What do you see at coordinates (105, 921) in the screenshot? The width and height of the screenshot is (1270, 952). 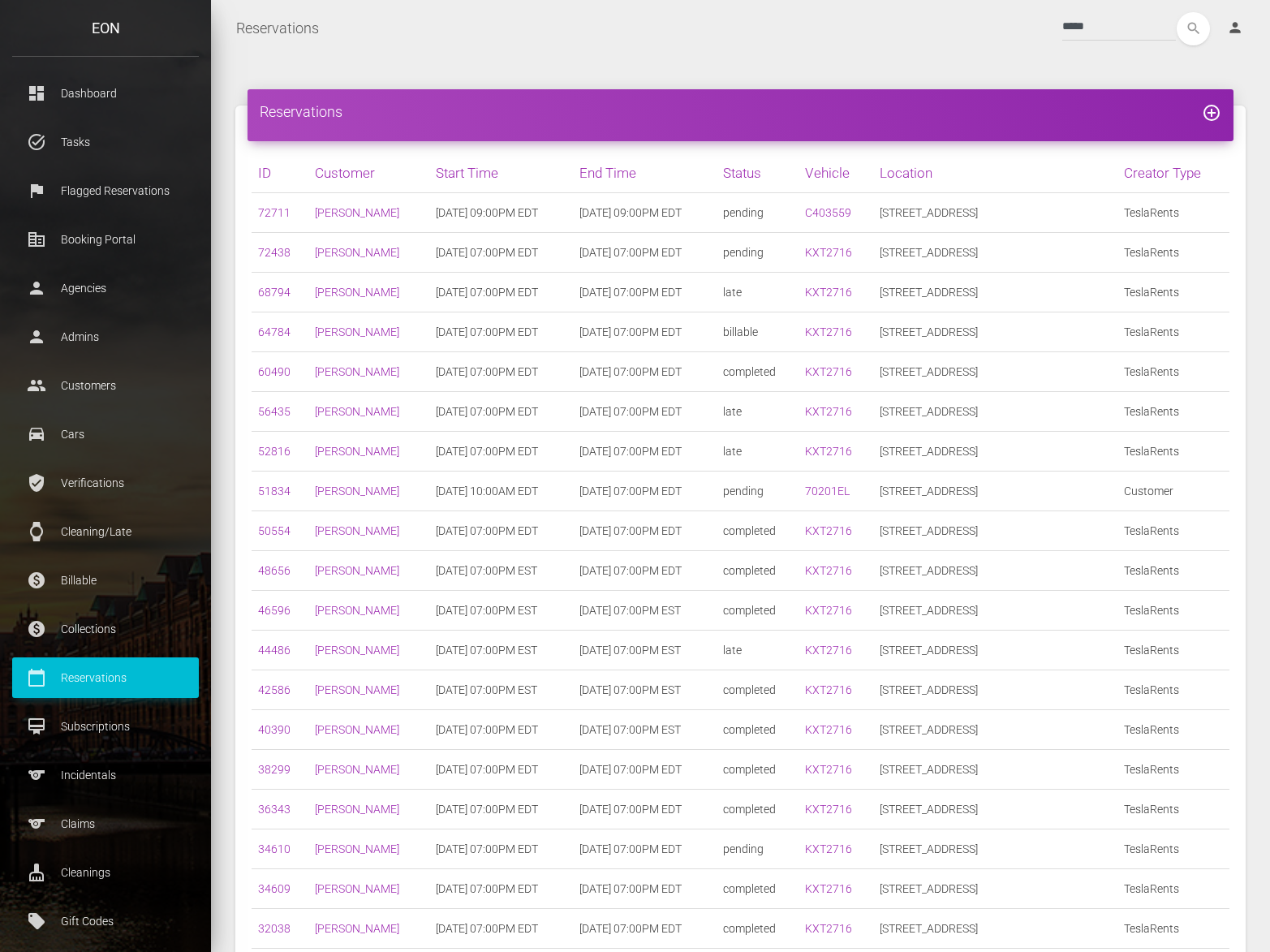 I see `p: Gift Codes` at bounding box center [105, 921].